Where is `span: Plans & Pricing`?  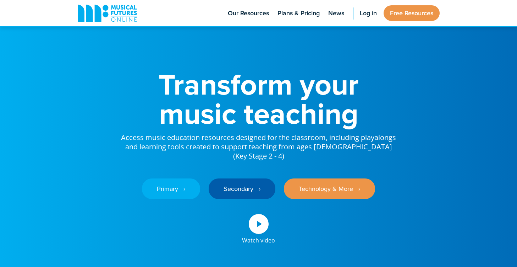 span: Plans & Pricing is located at coordinates (299, 13).